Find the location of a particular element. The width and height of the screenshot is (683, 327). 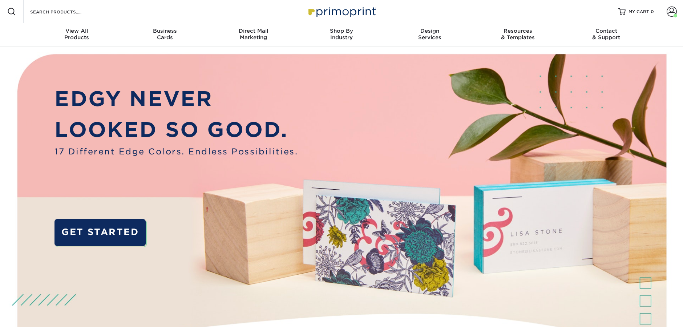

a: GET STARTED is located at coordinates (100, 233).